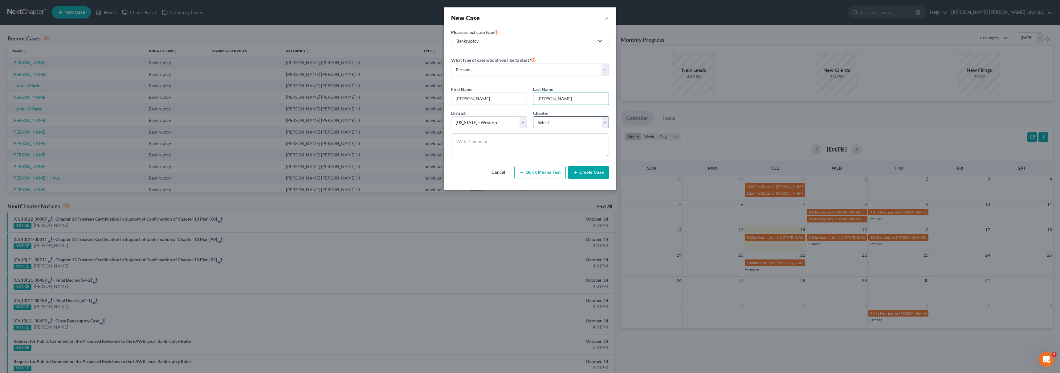 The height and width of the screenshot is (373, 1060). What do you see at coordinates (465, 18) in the screenshot?
I see `strong: New Case` at bounding box center [465, 18].